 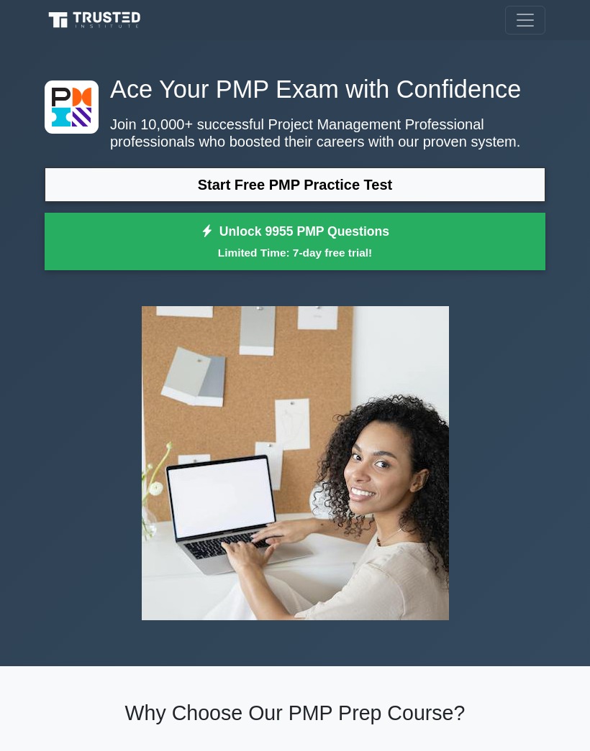 What do you see at coordinates (295, 89) in the screenshot?
I see `h1: Ace Your PMP Exam with Confidence` at bounding box center [295, 89].